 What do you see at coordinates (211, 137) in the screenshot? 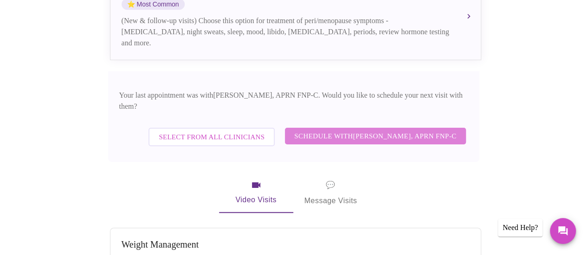
I see `button: Select from All Clinicians` at bounding box center [211, 137].